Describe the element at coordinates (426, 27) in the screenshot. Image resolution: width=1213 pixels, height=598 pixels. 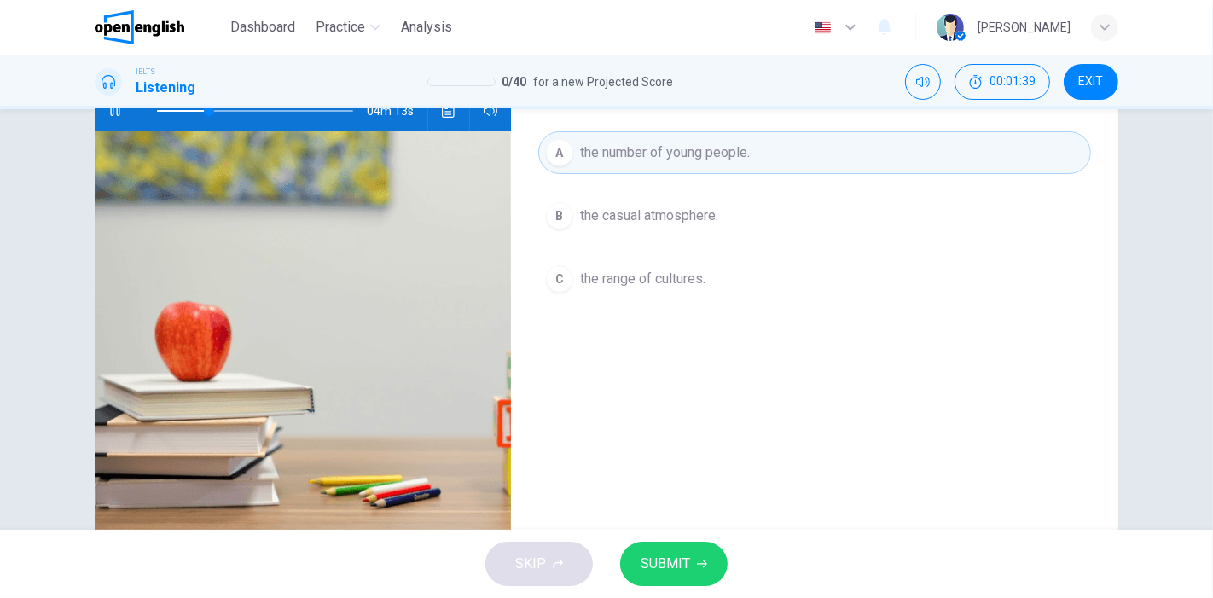
I see `a: Analysis` at that location.